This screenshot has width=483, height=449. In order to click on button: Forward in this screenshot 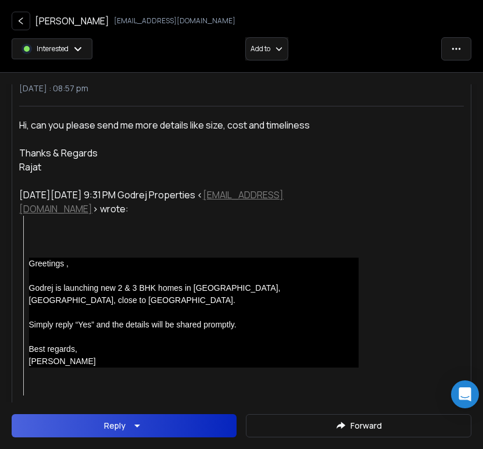, I will do `click(358, 425)`.